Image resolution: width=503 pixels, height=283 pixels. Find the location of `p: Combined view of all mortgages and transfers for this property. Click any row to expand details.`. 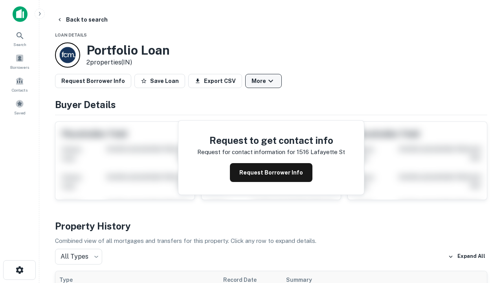

p: Combined view of all mortgages and transfers for this property. Click any row to expand details. is located at coordinates (271, 241).